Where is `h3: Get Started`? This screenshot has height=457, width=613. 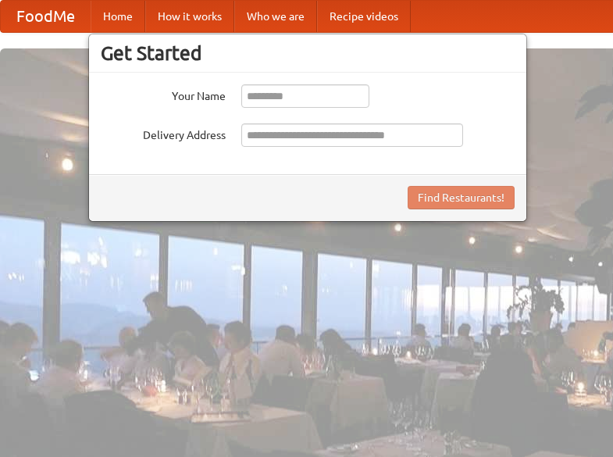
h3: Get Started is located at coordinates (308, 53).